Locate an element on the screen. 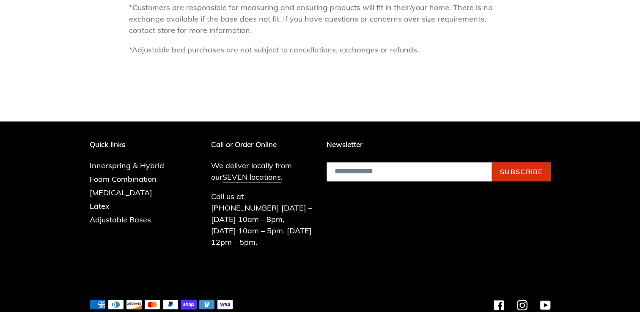 The width and height of the screenshot is (640, 312). a: SEVEN locations is located at coordinates (252, 177).